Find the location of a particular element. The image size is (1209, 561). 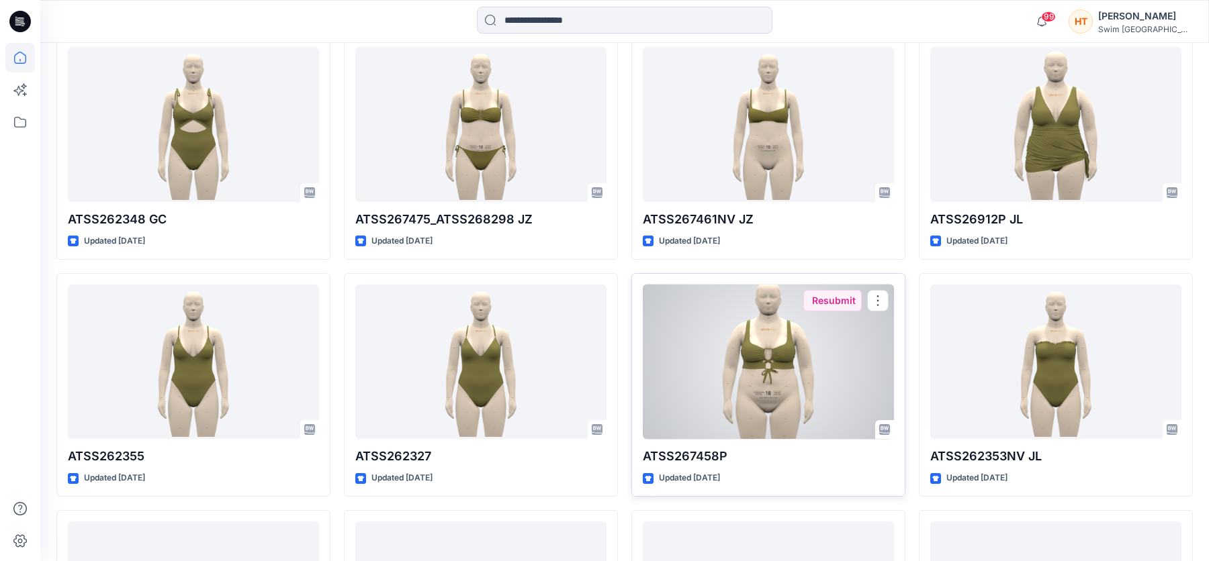

p: ATSS262327 is located at coordinates (481, 457).